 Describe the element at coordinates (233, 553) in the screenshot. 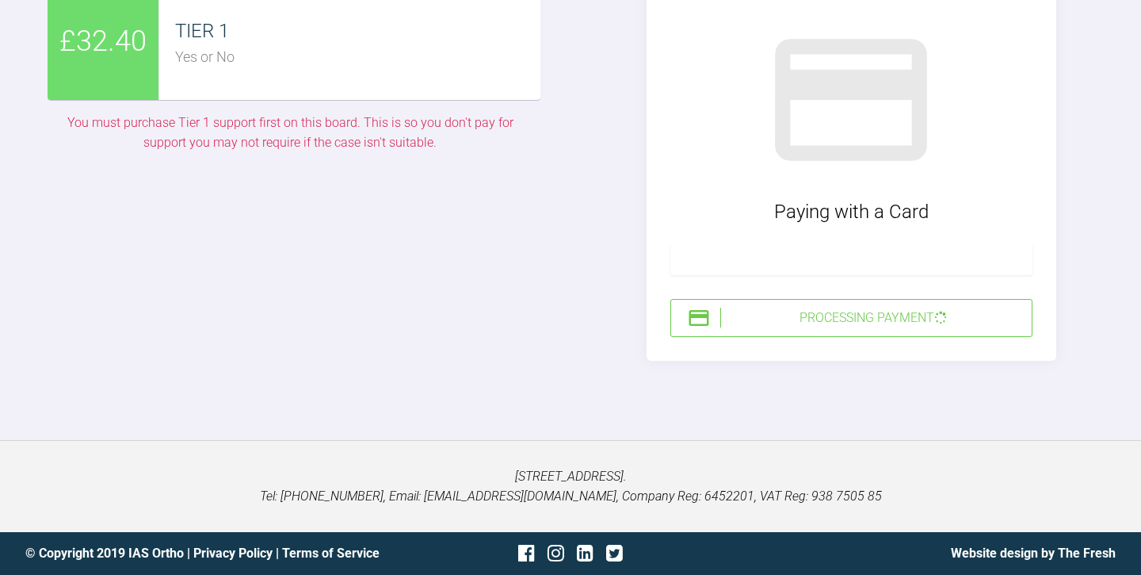

I see `a: Privacy Policy` at that location.